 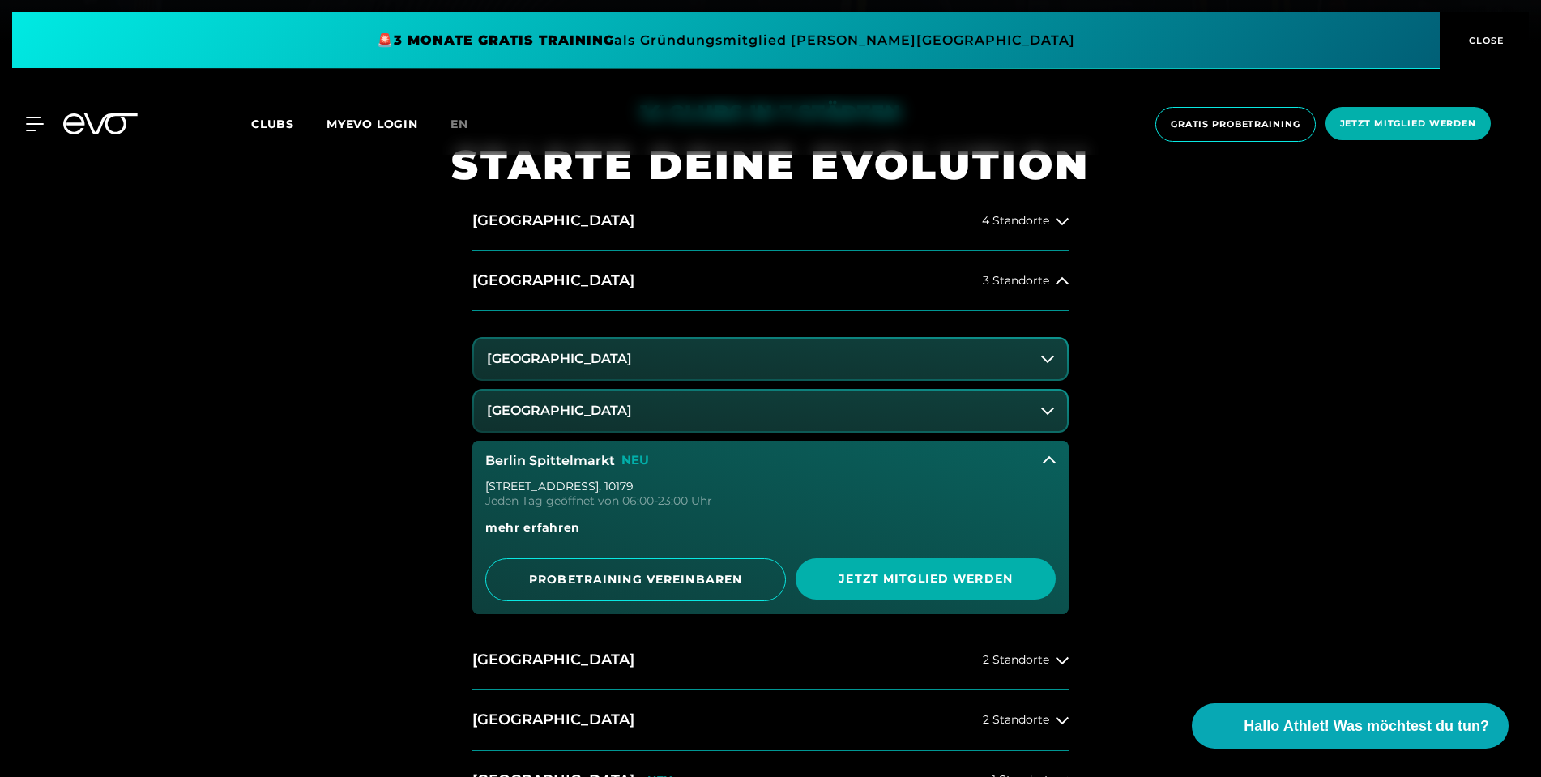 I want to click on div: Jeden Tag geöffnet von 06:00-23:00 Uhr, so click(x=771, y=501).